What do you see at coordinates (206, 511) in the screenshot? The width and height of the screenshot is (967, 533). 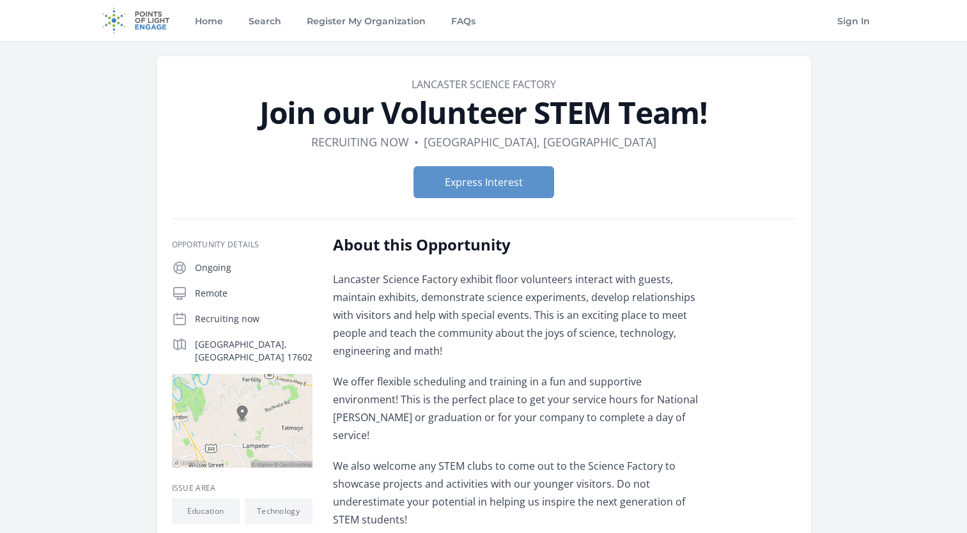 I see `li: Education` at bounding box center [206, 511].